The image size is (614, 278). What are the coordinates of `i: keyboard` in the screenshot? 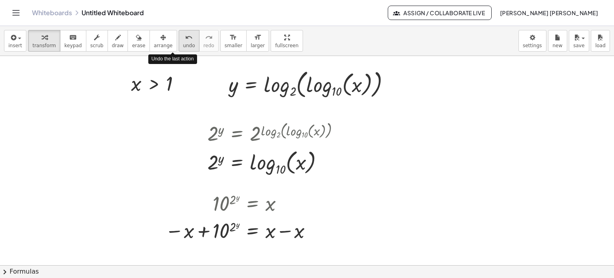 It's located at (73, 38).